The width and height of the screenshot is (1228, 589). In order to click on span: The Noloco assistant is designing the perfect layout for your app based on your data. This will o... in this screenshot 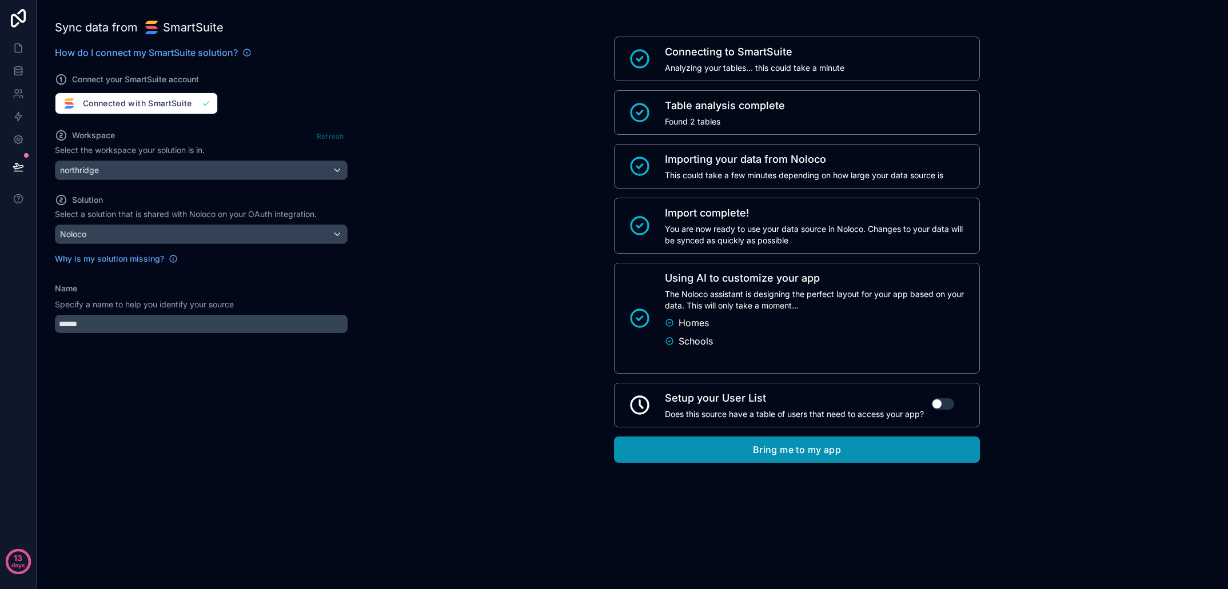, I will do `click(819, 300)`.